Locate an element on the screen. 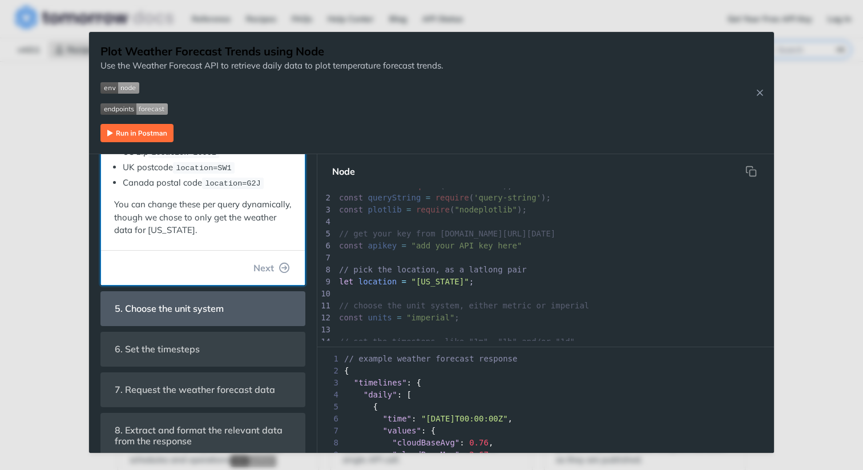 The image size is (863, 470). div: 8 is located at coordinates (325, 269).